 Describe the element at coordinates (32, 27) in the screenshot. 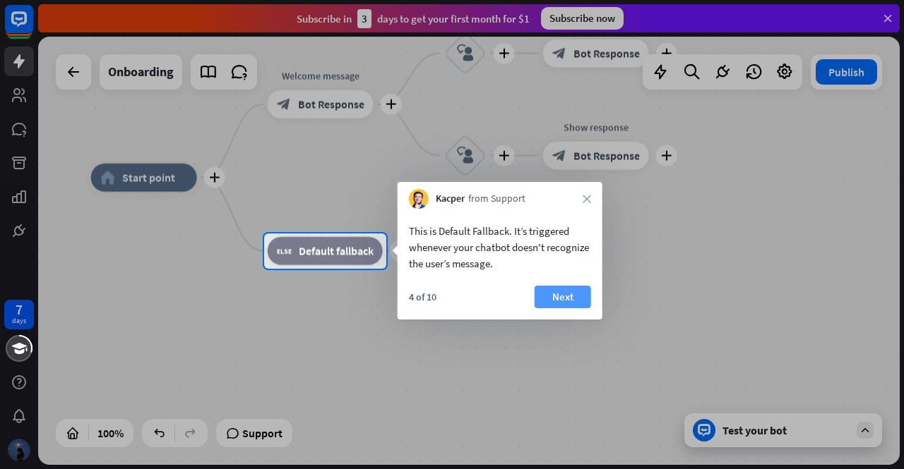

I see `button: Open LiveChat chat widget` at that location.